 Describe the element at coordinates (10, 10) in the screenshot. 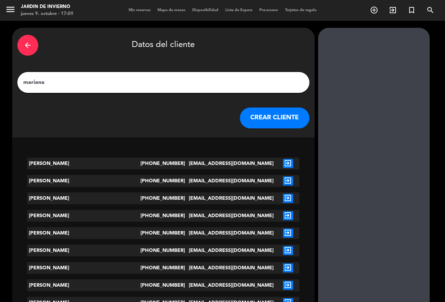

I see `button: menu` at that location.